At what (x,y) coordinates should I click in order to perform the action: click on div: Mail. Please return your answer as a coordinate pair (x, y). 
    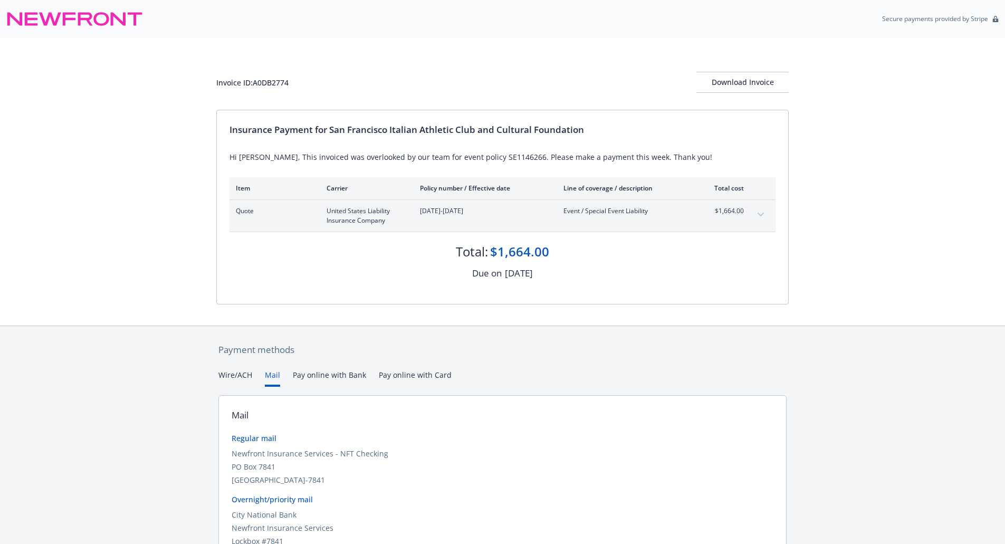
    Looking at the image, I should click on (240, 415).